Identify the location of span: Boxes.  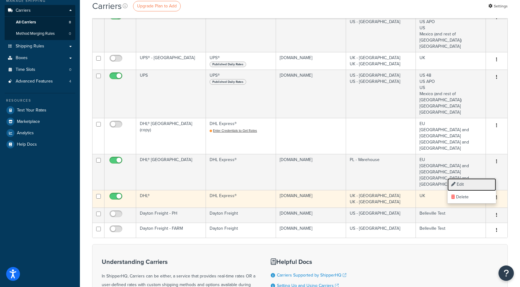
(22, 58).